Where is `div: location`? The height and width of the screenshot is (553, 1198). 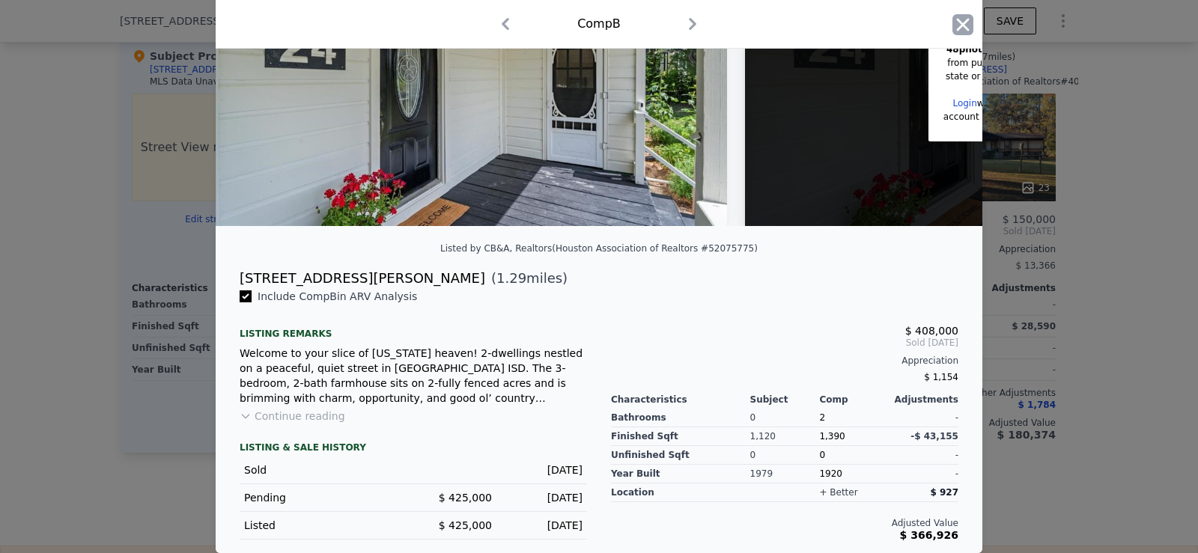
div: location is located at coordinates (681, 493).